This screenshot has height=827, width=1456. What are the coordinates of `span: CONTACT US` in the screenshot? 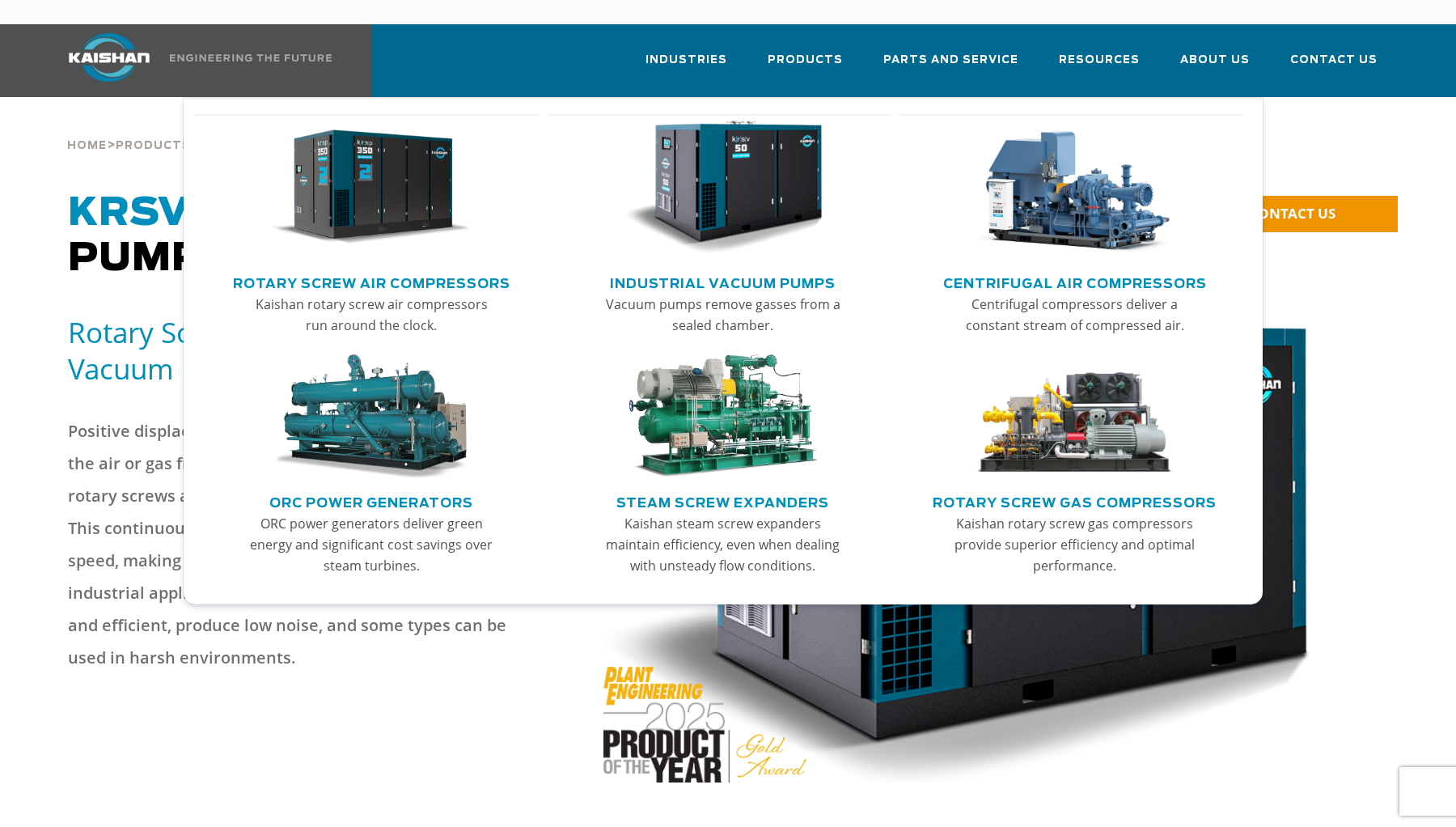 It's located at (1291, 212).